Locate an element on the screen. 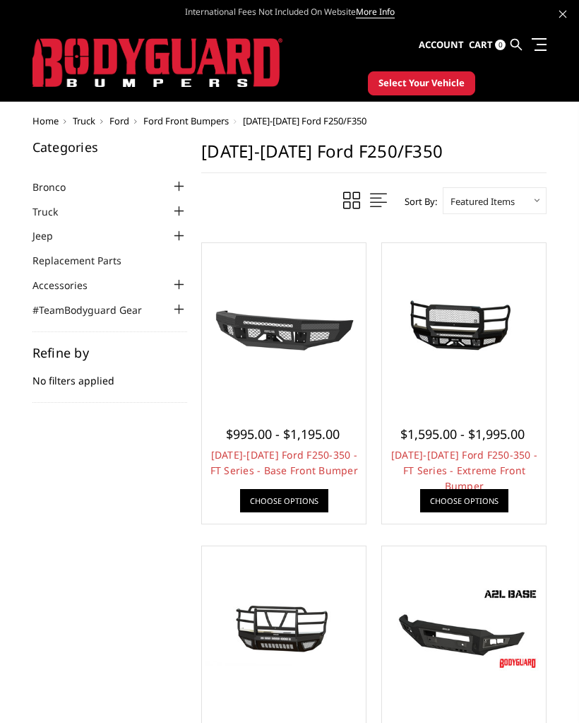 This screenshot has width=579, height=723. span: Ford Front Bumpers is located at coordinates (186, 121).